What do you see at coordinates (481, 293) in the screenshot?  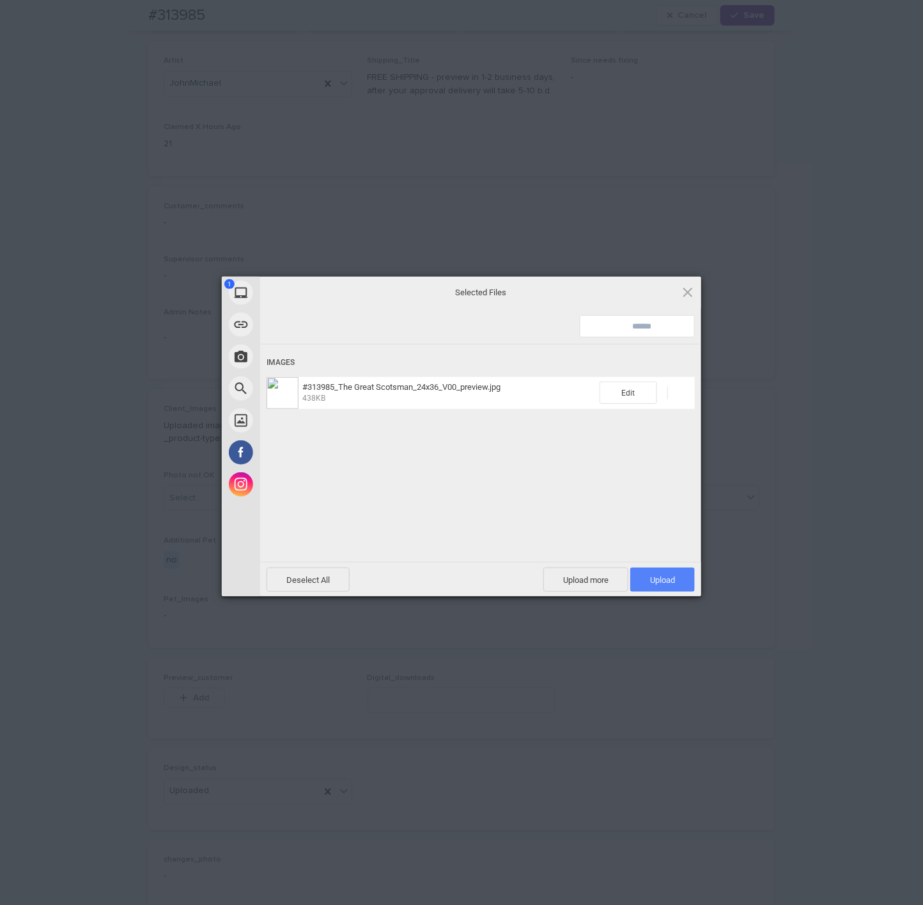 I see `span: Selected Files` at bounding box center [481, 293].